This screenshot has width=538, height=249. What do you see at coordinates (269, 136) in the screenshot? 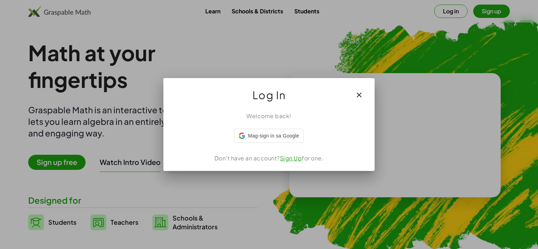
I see `div: Mag-sign in sa Google` at bounding box center [269, 136].